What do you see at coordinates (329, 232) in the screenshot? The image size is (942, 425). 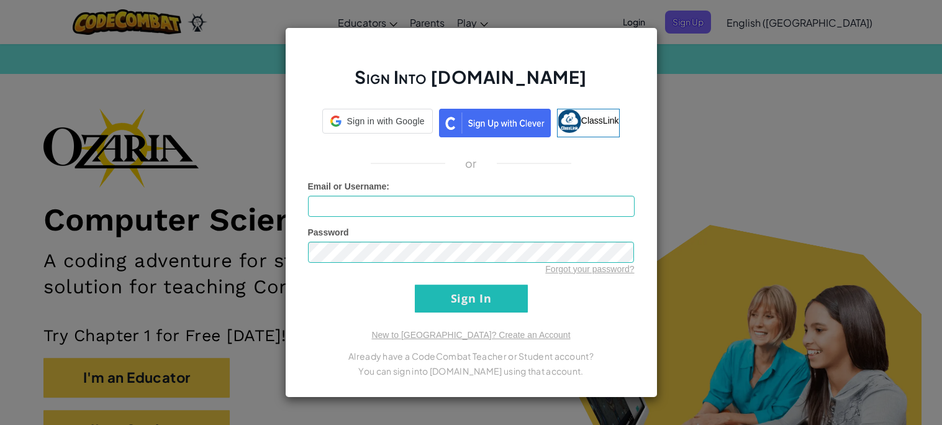 I see `span: Password` at bounding box center [329, 232].